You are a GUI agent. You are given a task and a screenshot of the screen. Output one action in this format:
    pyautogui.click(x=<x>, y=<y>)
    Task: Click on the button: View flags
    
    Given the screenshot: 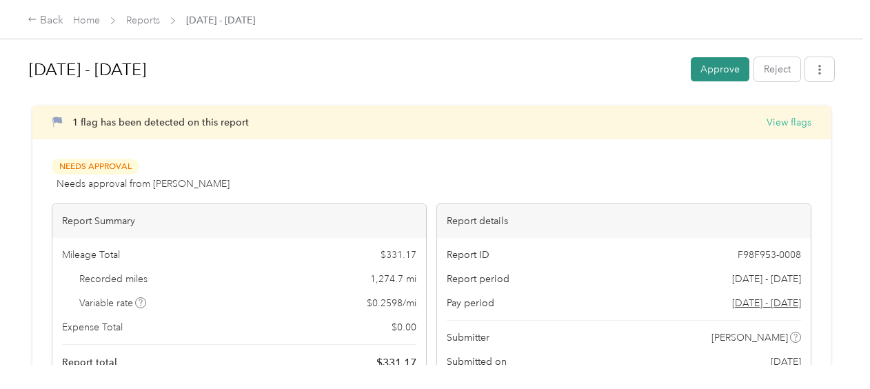 What is the action you would take?
    pyautogui.click(x=789, y=122)
    